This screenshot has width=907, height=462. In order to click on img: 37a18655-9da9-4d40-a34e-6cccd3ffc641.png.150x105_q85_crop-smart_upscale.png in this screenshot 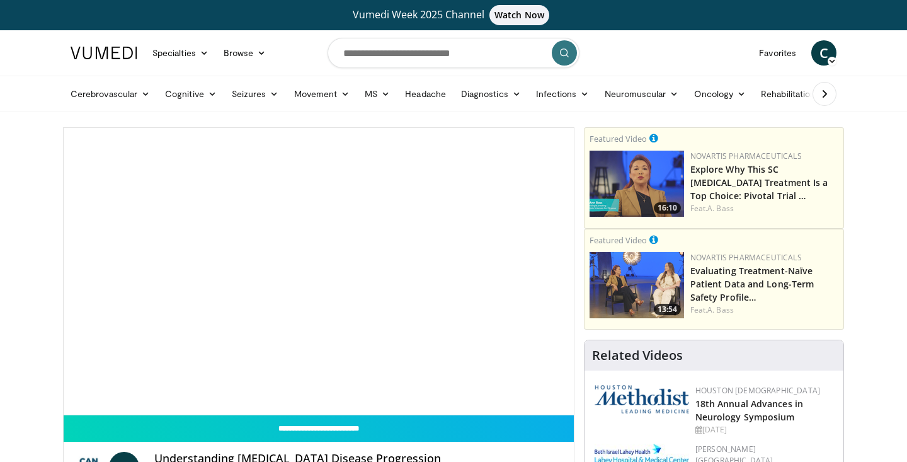, I will do `click(637, 285)`.